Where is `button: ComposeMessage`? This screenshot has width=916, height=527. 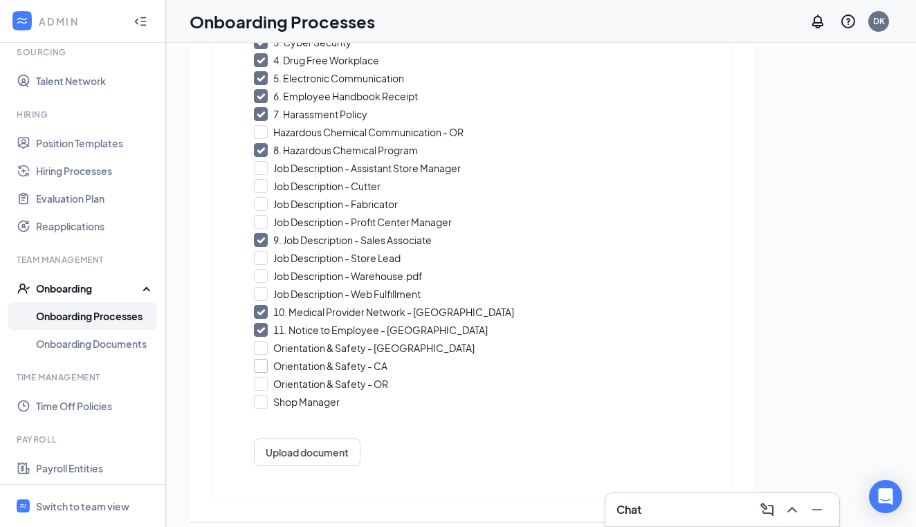
button: ComposeMessage is located at coordinates (768, 510).